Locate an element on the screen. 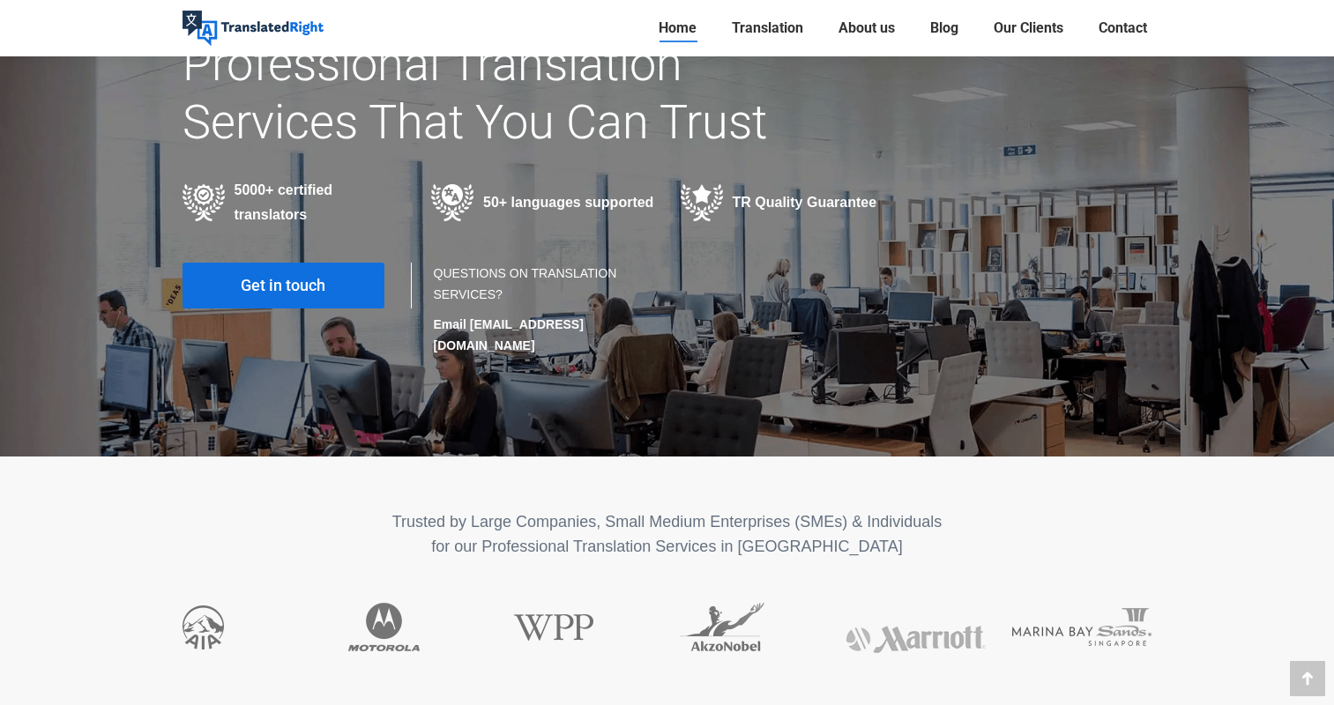  img: AkzoNobel international paint company is located at coordinates (722, 627).